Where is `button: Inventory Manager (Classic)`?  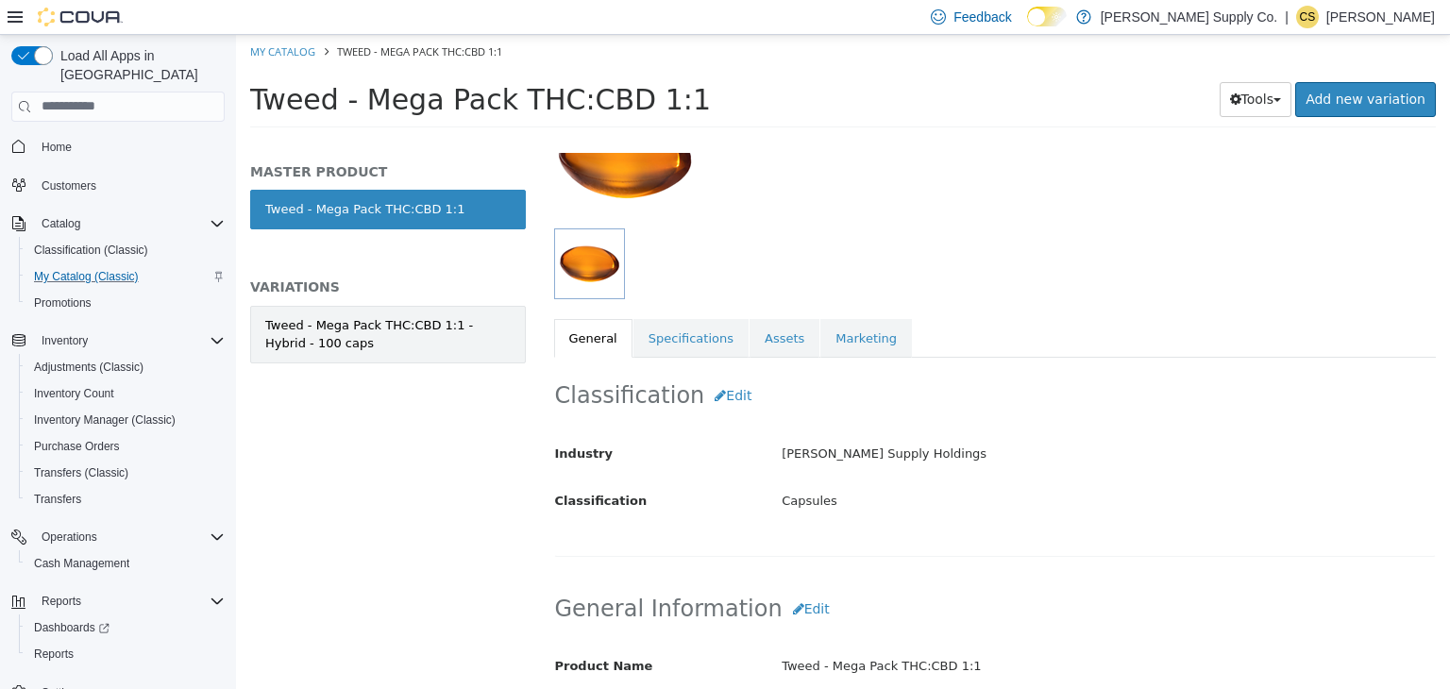
button: Inventory Manager (Classic) is located at coordinates (126, 420).